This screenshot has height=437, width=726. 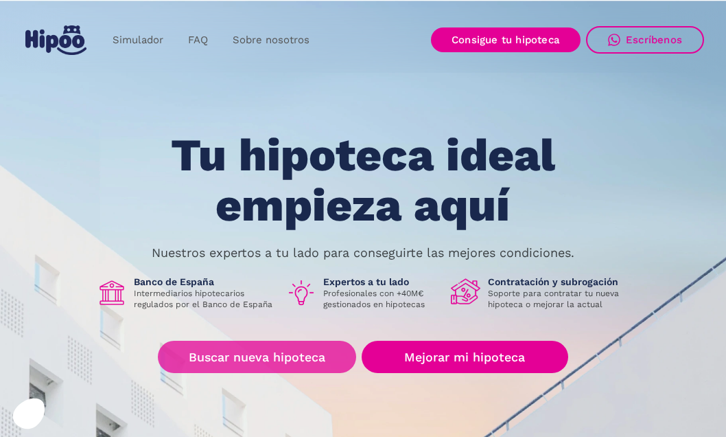 I want to click on a: Mejorar mi hipoteca, so click(x=465, y=356).